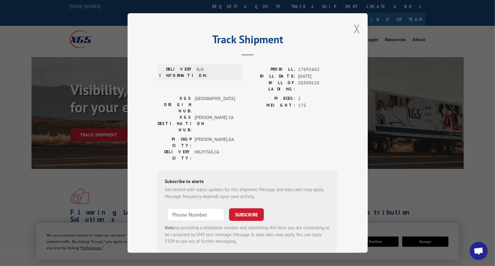  Describe the element at coordinates (318, 105) in the screenshot. I see `span: 175` at that location.